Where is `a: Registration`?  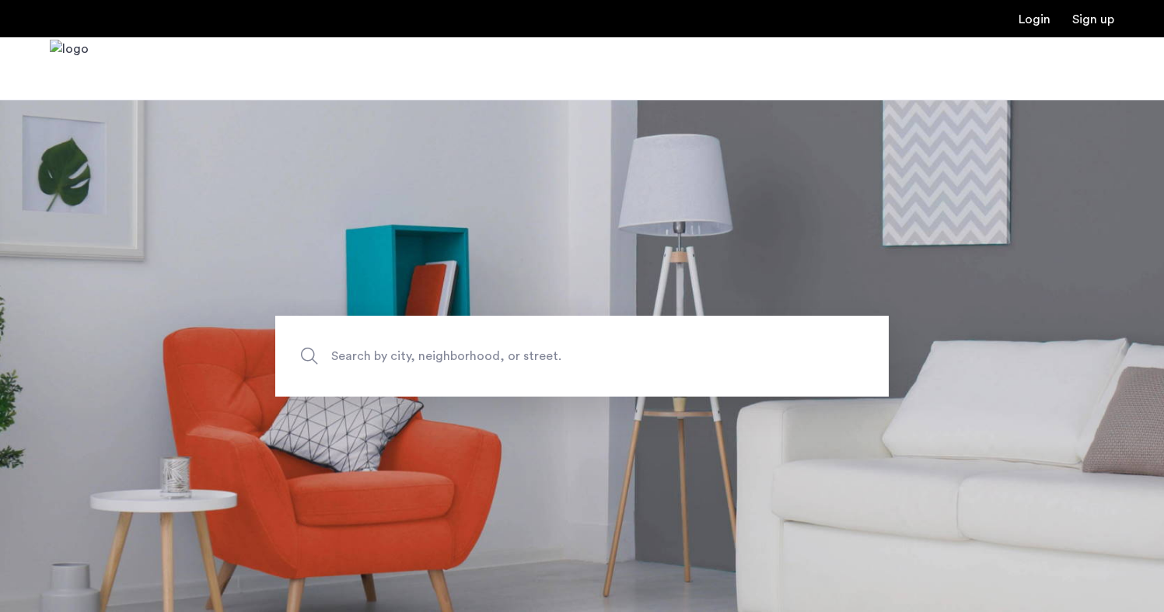
a: Registration is located at coordinates (1094, 19).